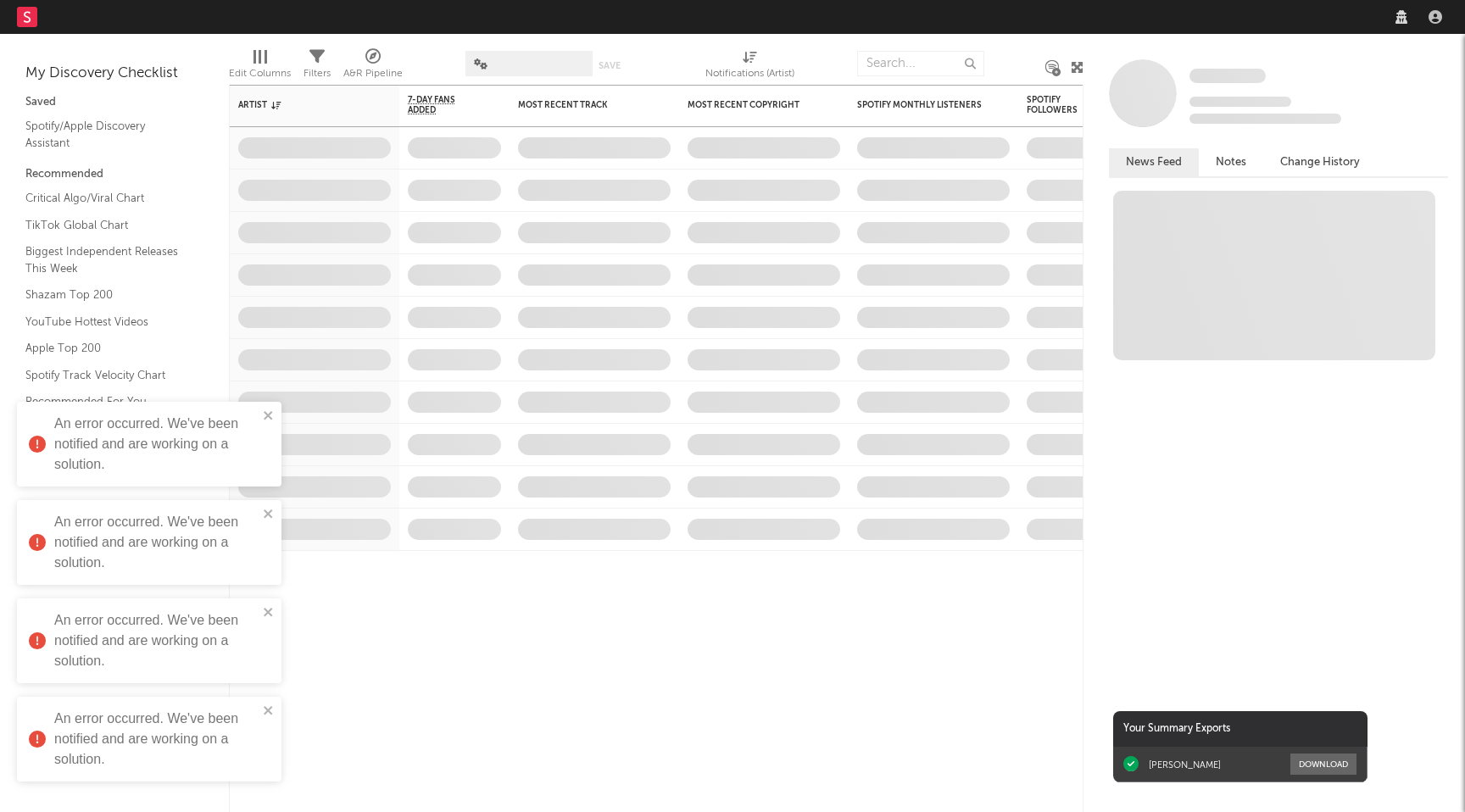 The height and width of the screenshot is (812, 1465). I want to click on div: Saved, so click(115, 102).